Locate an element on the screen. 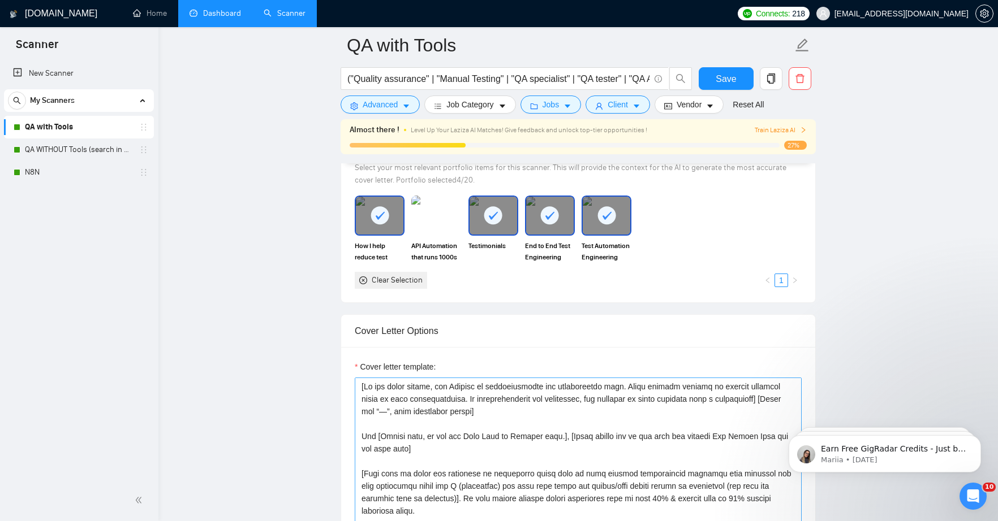 This screenshot has width=998, height=521. span: double-left is located at coordinates (140, 500).